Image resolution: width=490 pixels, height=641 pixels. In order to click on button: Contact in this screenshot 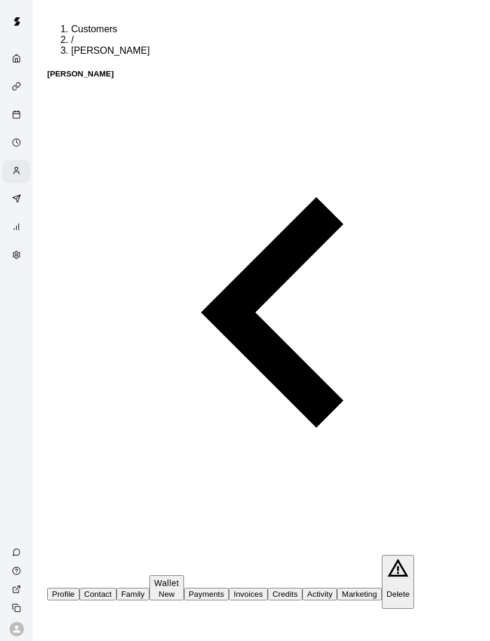, I will do `click(98, 594)`.